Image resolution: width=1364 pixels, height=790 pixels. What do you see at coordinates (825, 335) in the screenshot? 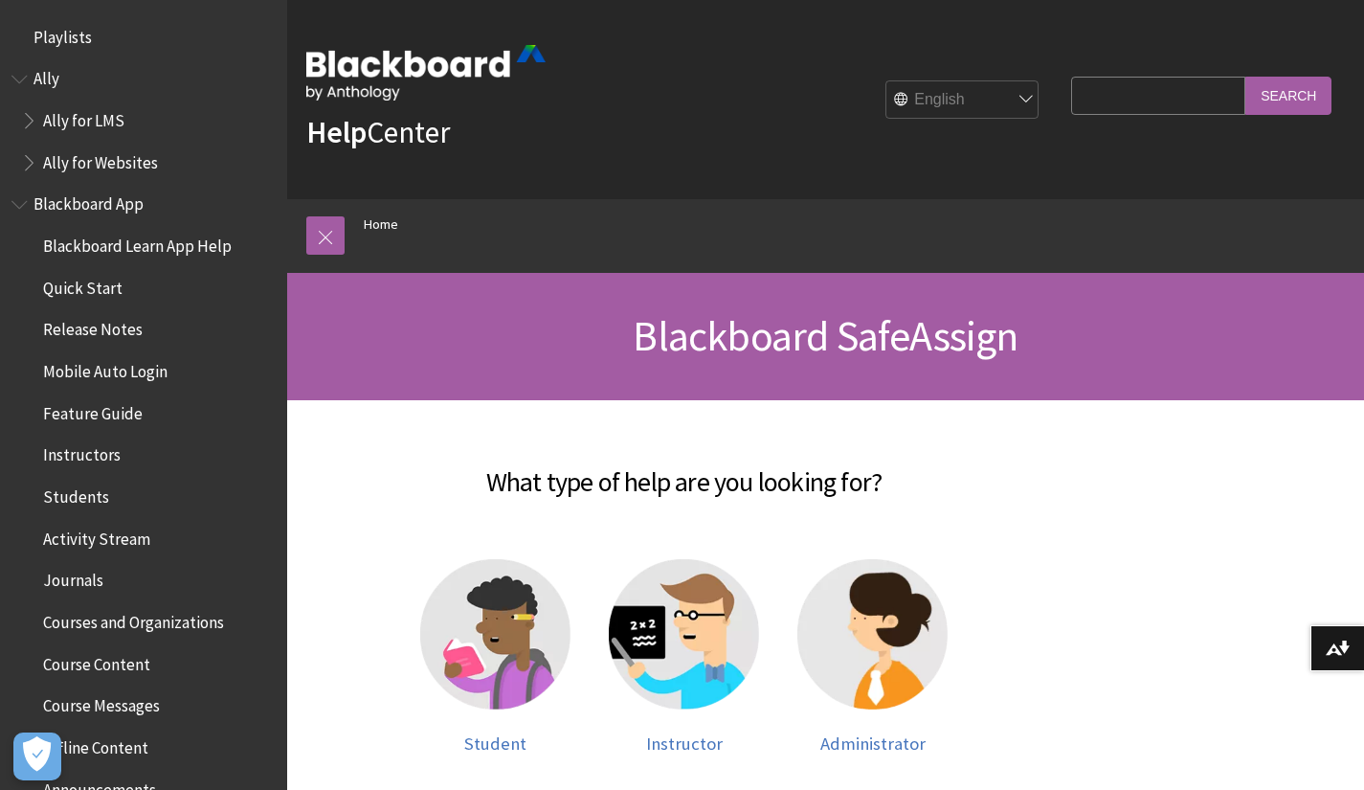
I see `span: Blackboard SafeAssign` at bounding box center [825, 335].